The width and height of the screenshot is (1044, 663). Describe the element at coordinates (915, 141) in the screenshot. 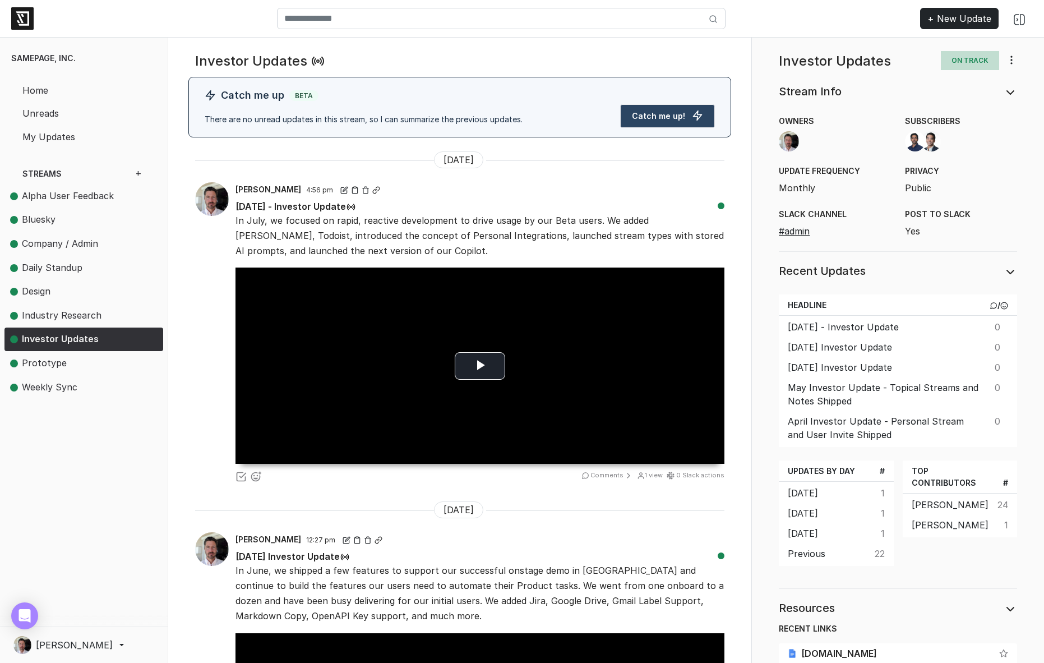

I see `img: Sahil Jain` at that location.